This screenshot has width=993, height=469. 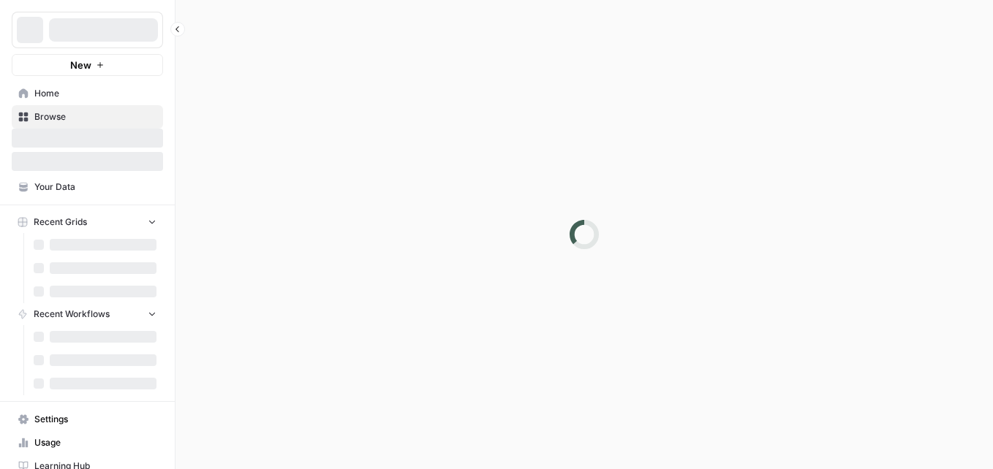 I want to click on span: Settings, so click(x=95, y=420).